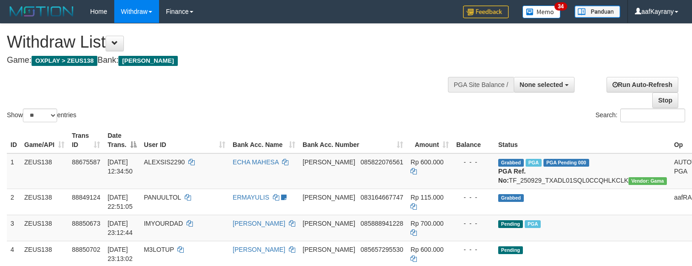 The width and height of the screenshot is (692, 266). Describe the element at coordinates (86, 162) in the screenshot. I see `span: 88675587` at that location.